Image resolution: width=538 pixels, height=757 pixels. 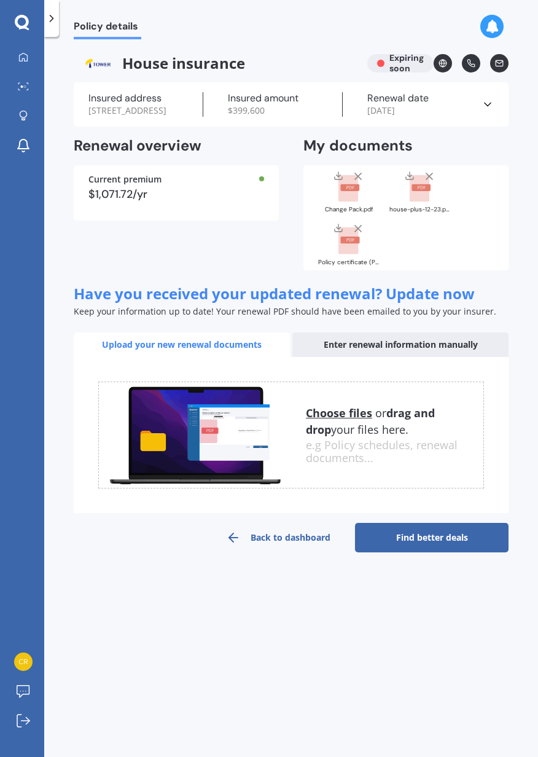 I want to click on div: Current premium, so click(x=176, y=179).